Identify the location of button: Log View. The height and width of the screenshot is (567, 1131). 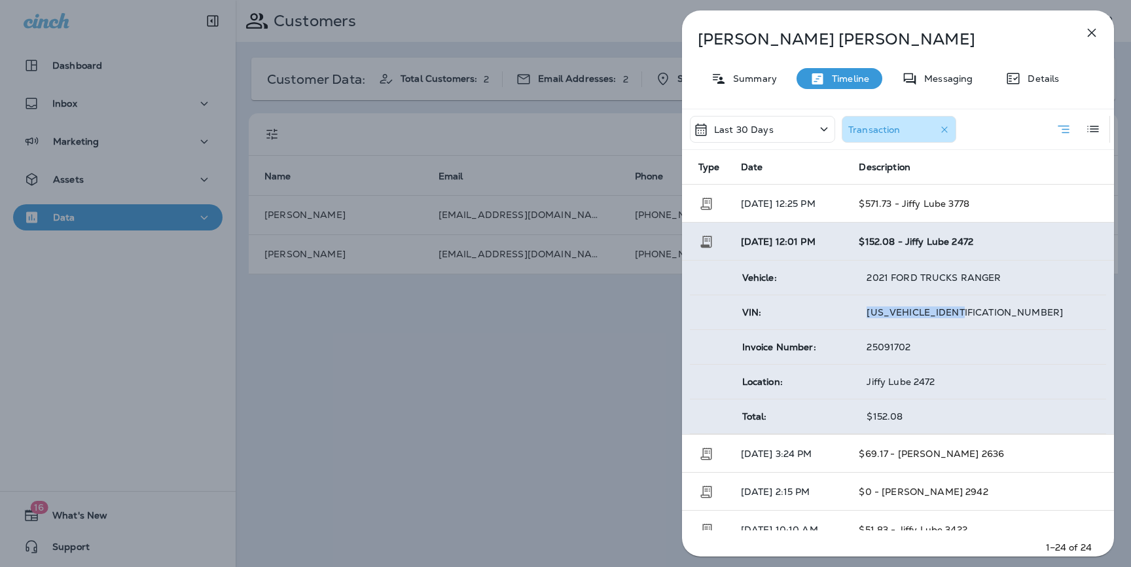
(1093, 129).